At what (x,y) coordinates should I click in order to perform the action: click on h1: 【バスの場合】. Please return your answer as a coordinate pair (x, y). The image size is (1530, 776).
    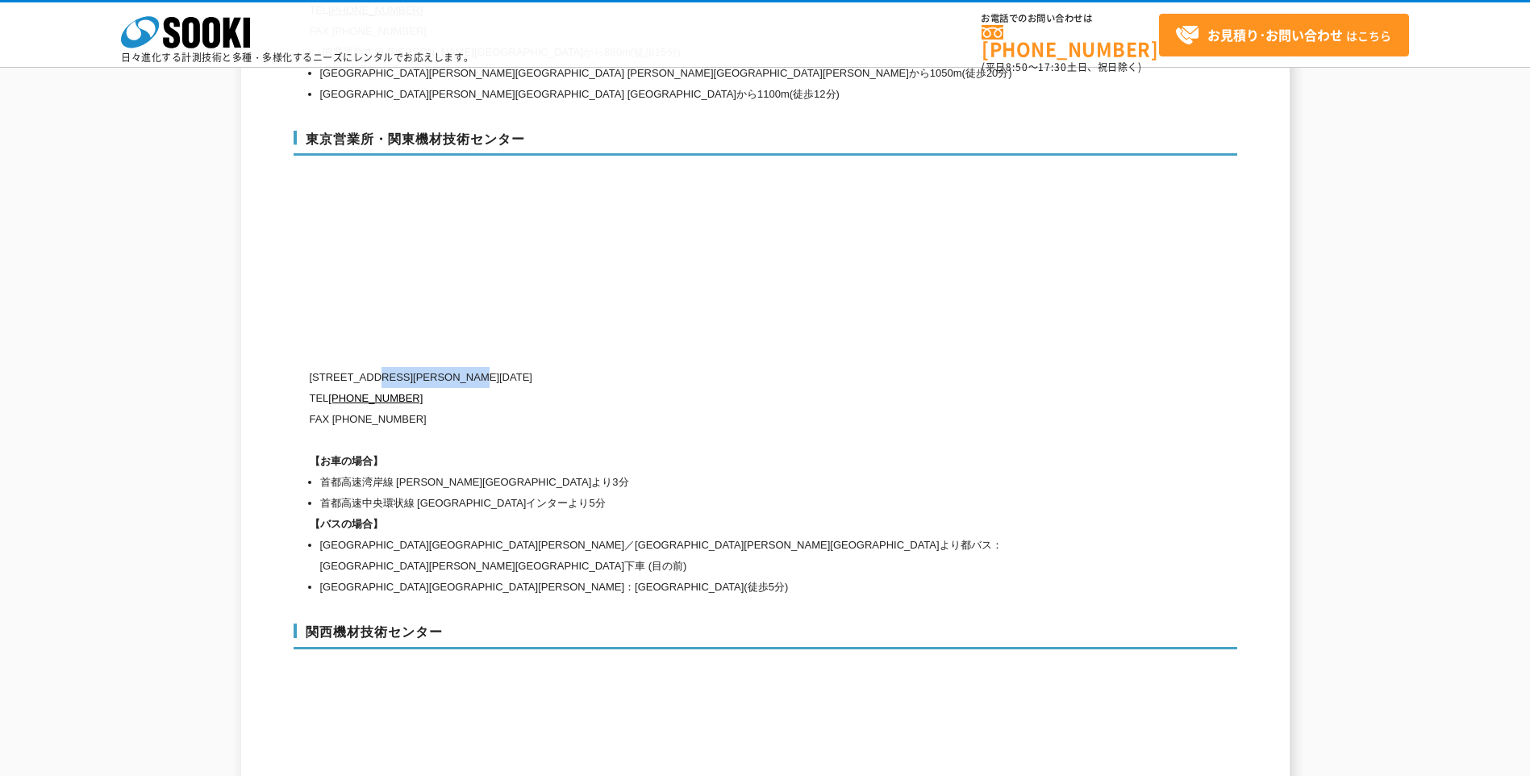
    Looking at the image, I should click on (697, 524).